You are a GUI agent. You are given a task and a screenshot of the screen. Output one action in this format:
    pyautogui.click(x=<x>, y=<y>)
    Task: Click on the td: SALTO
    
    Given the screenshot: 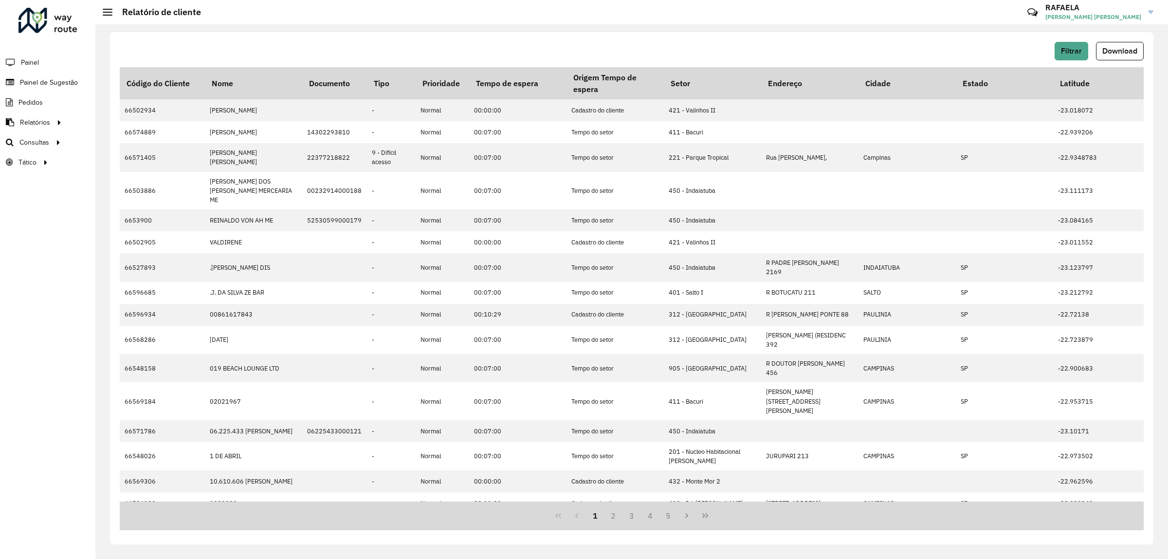 What is the action you would take?
    pyautogui.click(x=907, y=292)
    